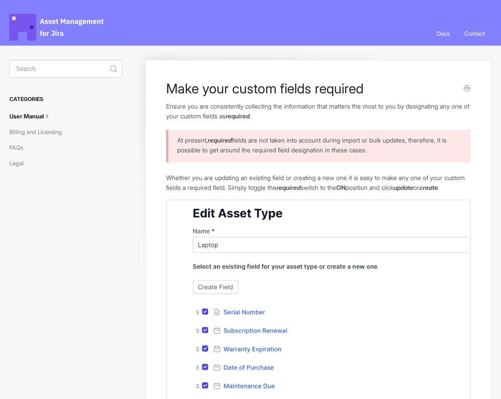  What do you see at coordinates (428, 187) in the screenshot?
I see `i: create` at bounding box center [428, 187].